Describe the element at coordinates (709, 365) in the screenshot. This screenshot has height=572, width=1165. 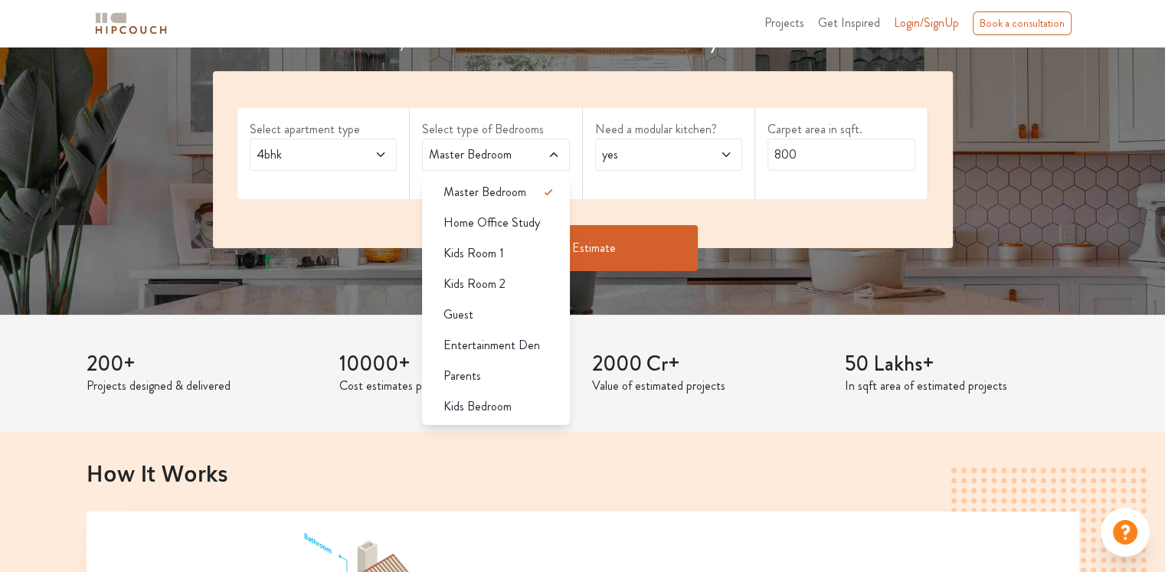
I see `h3: 2000 Cr+` at that location.